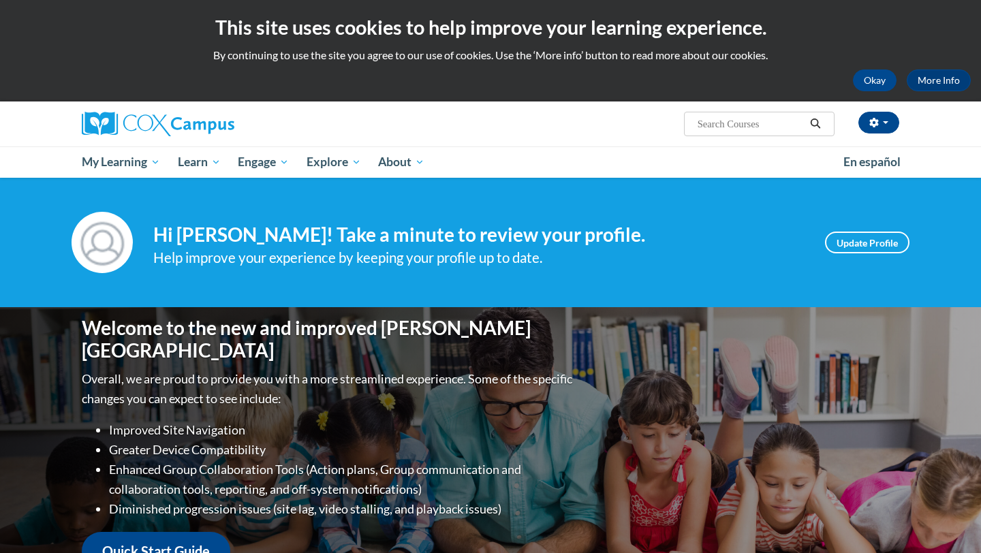 Image resolution: width=981 pixels, height=553 pixels. What do you see at coordinates (158, 124) in the screenshot?
I see `img: Cox Campus` at bounding box center [158, 124].